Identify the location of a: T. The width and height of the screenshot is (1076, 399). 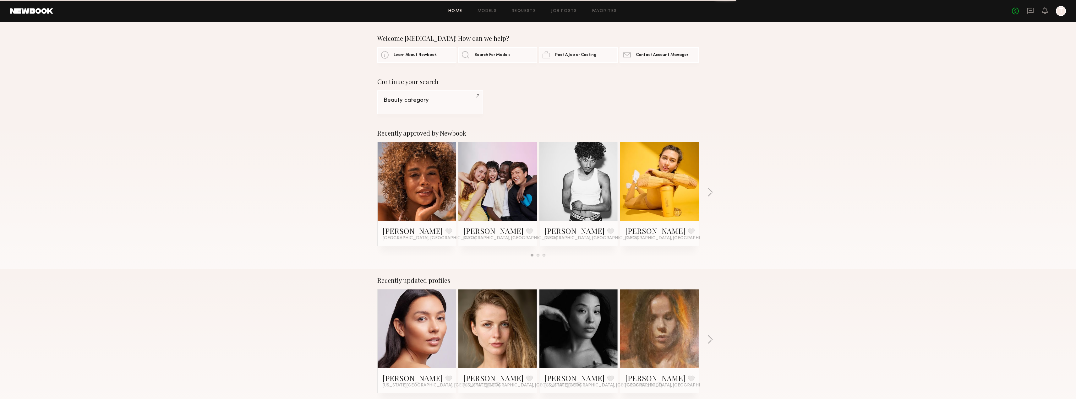
(1061, 11).